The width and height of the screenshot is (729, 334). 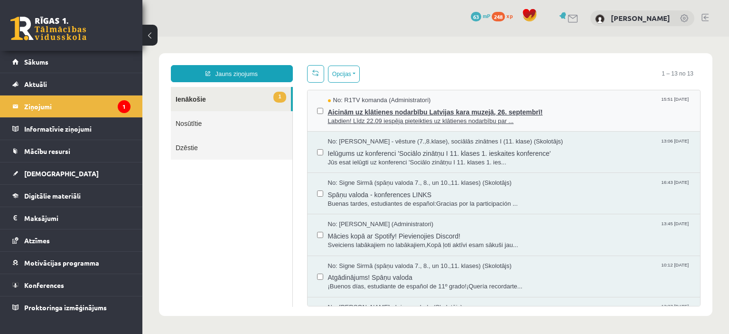 I want to click on span: Konferences, so click(x=44, y=285).